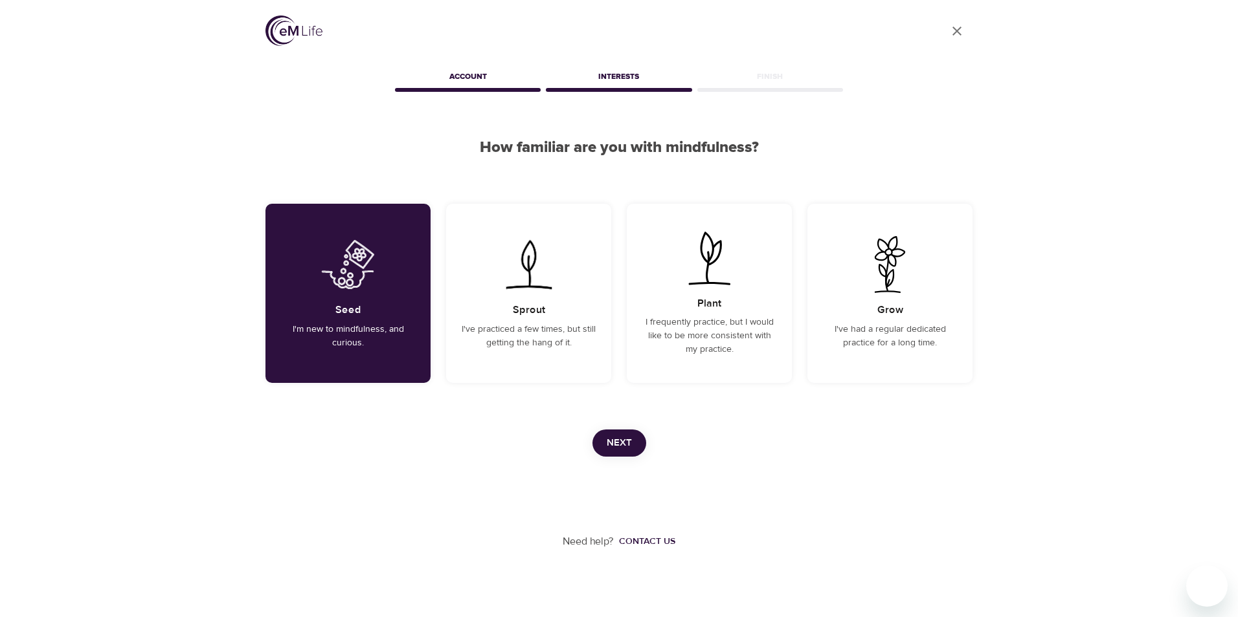 Image resolution: width=1238 pixels, height=617 pixels. I want to click on img: logo, so click(294, 30).